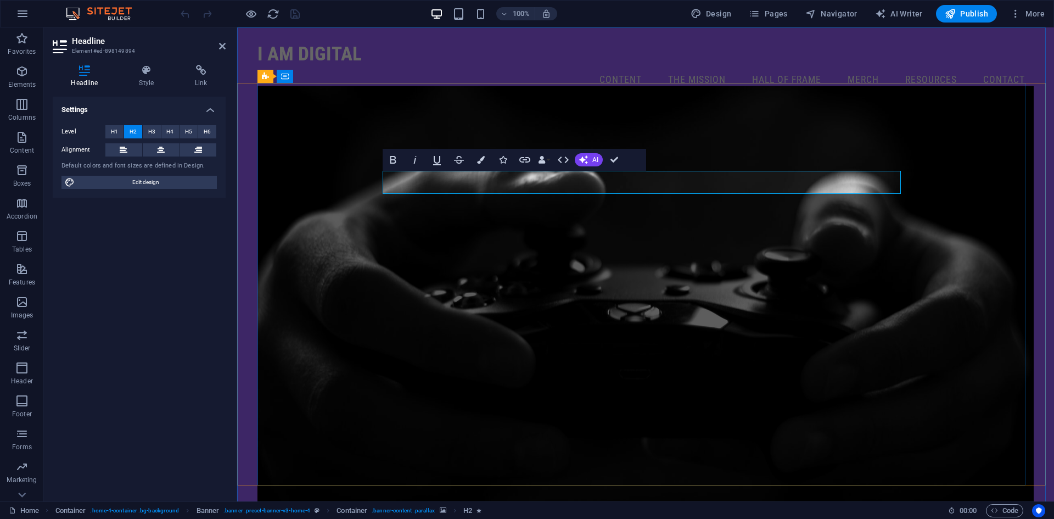 The width and height of the screenshot is (1054, 519). Describe the element at coordinates (139, 182) in the screenshot. I see `button: Edit design` at that location.